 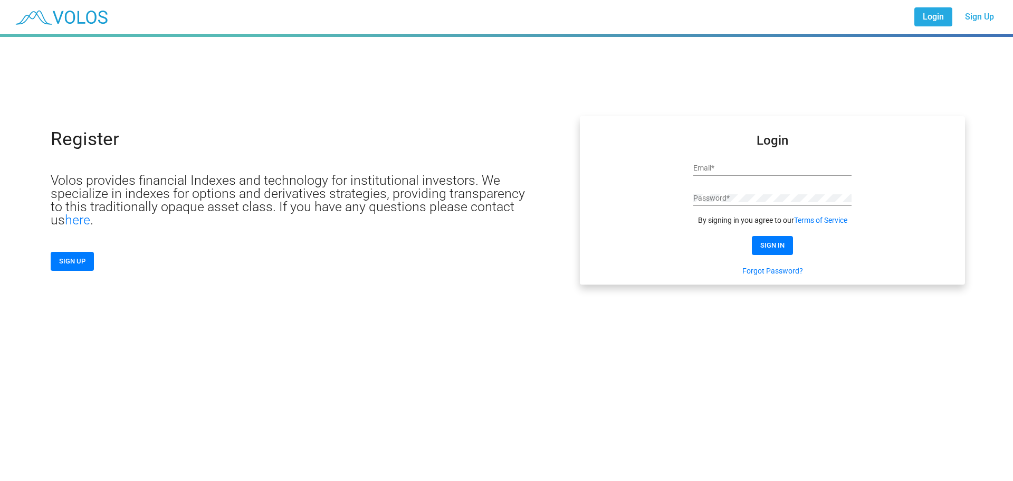 What do you see at coordinates (72, 261) in the screenshot?
I see `span: SIGN UP` at bounding box center [72, 261].